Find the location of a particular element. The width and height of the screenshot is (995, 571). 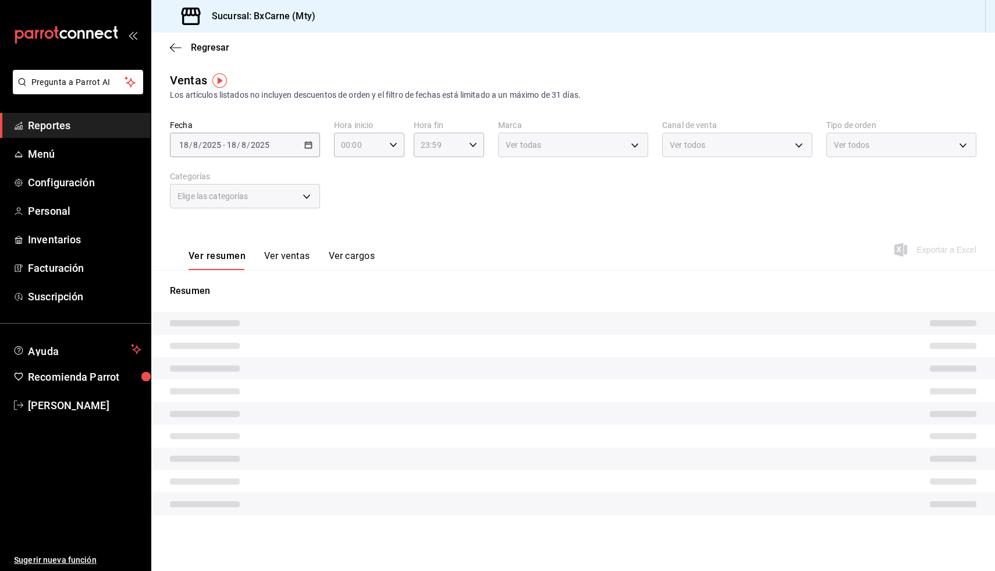

img: Tooltip marker is located at coordinates (219, 80).